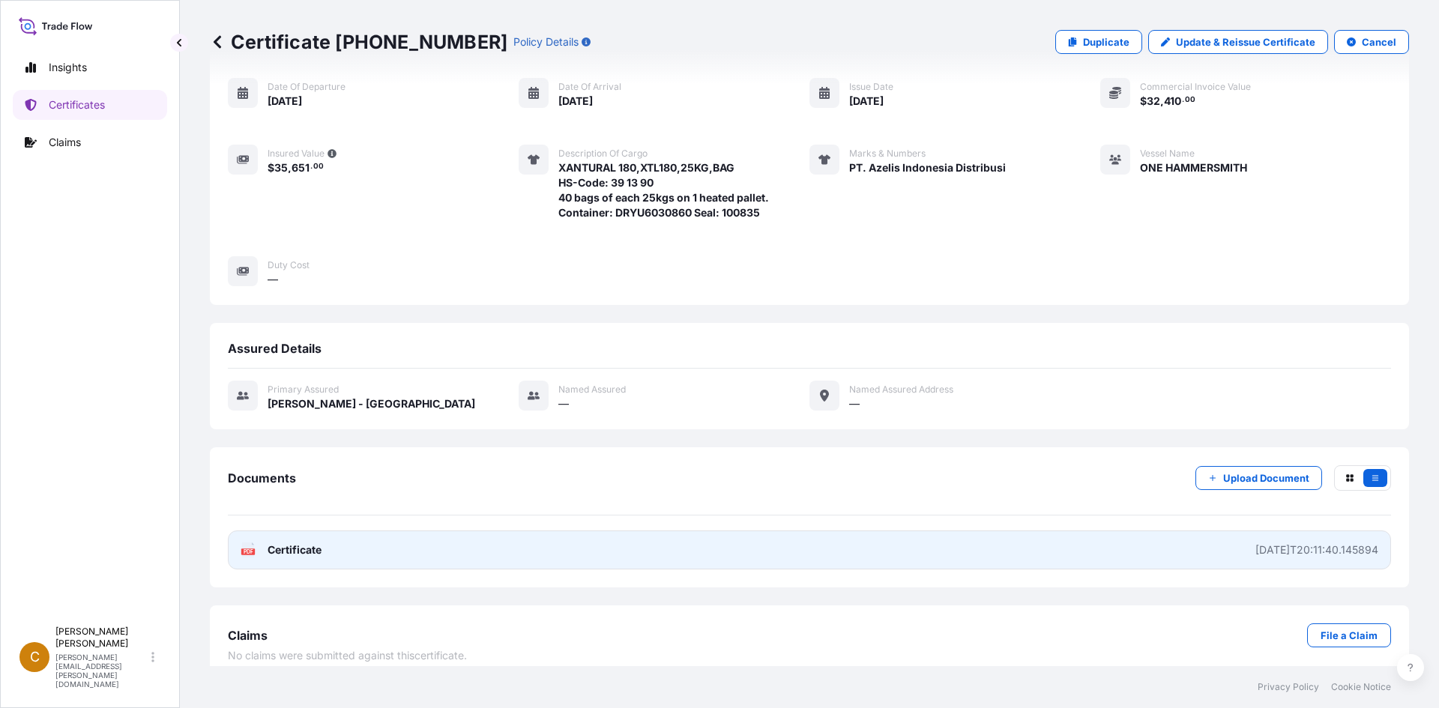  Describe the element at coordinates (1246, 42) in the screenshot. I see `p: Update & Reissue Certificate` at that location.